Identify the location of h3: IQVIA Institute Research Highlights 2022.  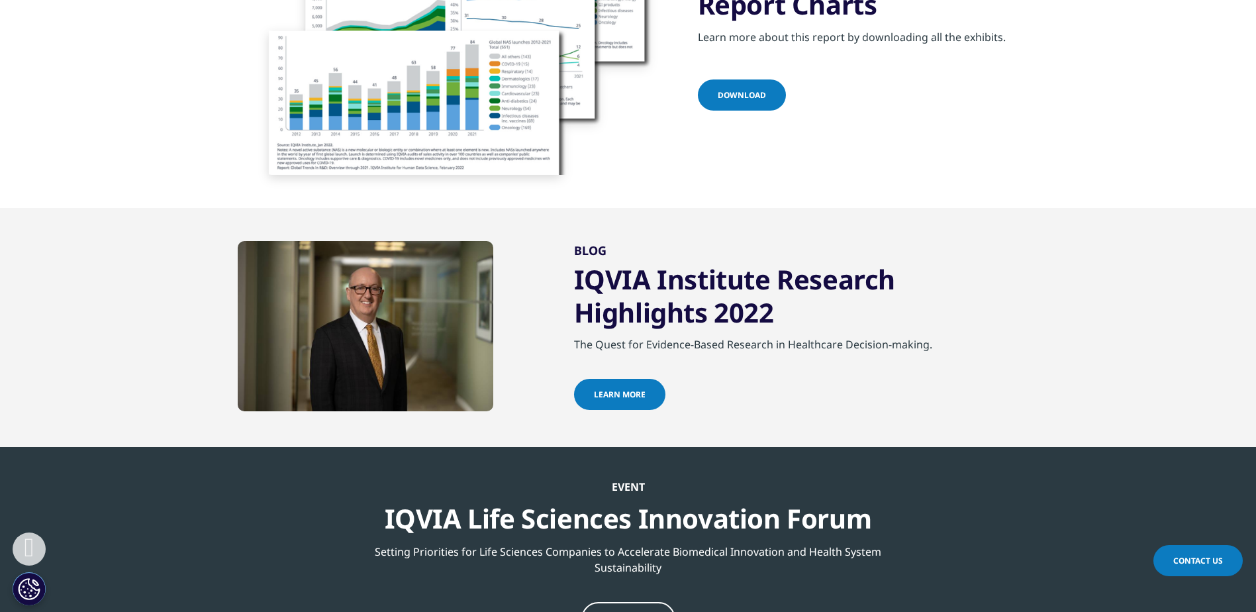
(797, 299).